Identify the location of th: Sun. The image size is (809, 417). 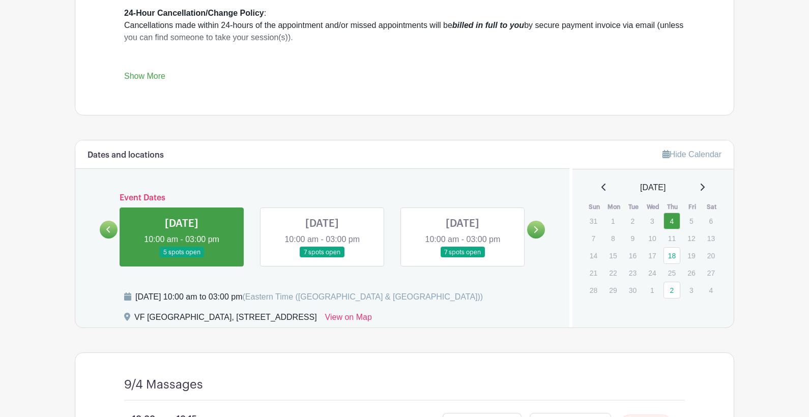
(594, 207).